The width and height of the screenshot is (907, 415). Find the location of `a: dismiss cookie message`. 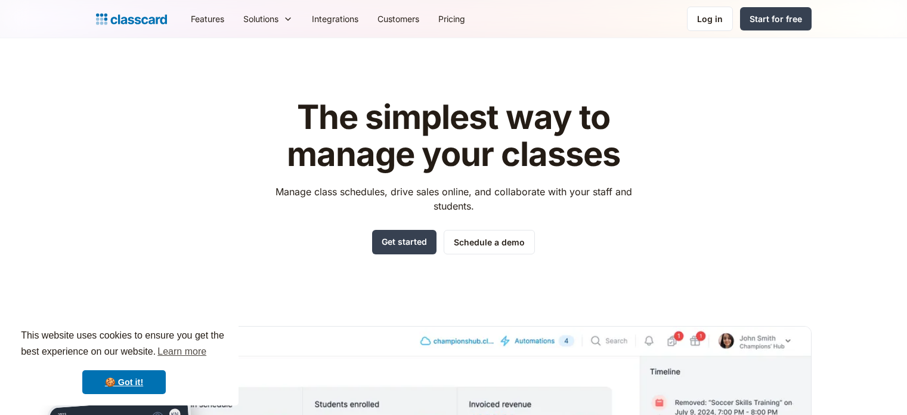

a: dismiss cookie message is located at coordinates (124, 382).